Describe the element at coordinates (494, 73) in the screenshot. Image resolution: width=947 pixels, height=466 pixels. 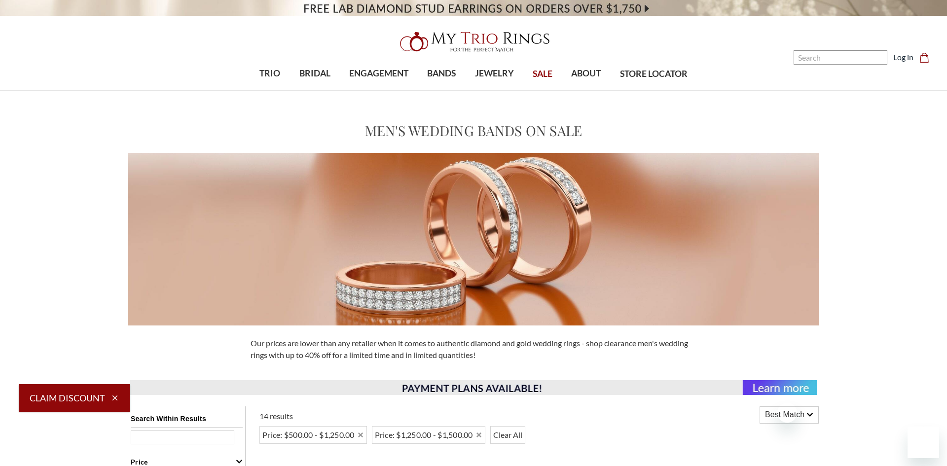
I see `span: JEWELRY` at that location.